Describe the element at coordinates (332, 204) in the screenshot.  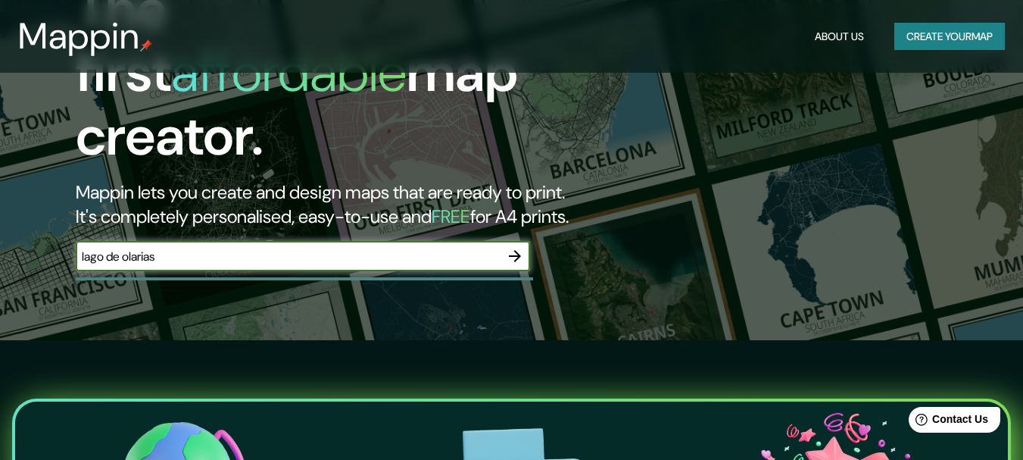
I see `h2: Mappin lets you create and design maps that are ready to print. It's completely personalised, eas...` at that location.